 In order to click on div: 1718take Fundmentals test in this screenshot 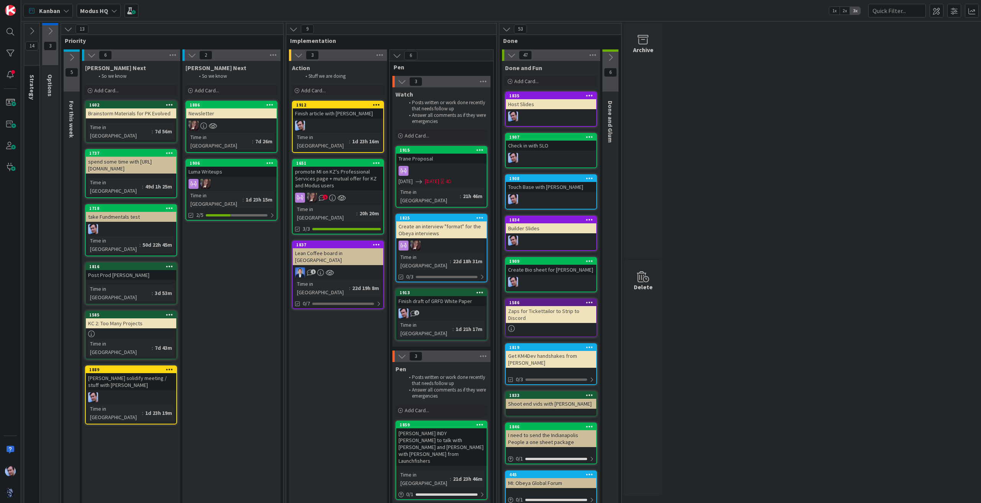, I will do `click(131, 213)`.